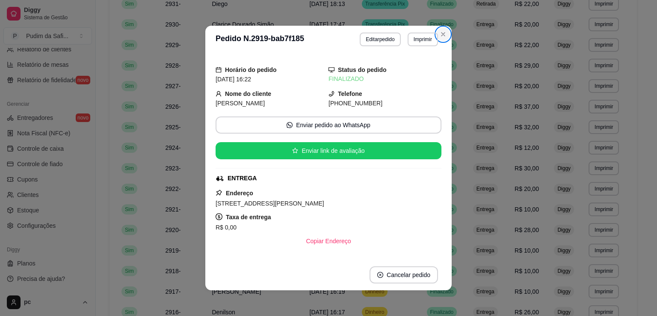 The image size is (657, 316). What do you see at coordinates (404, 275) in the screenshot?
I see `button: close-circleCancelar pedido` at bounding box center [404, 275].